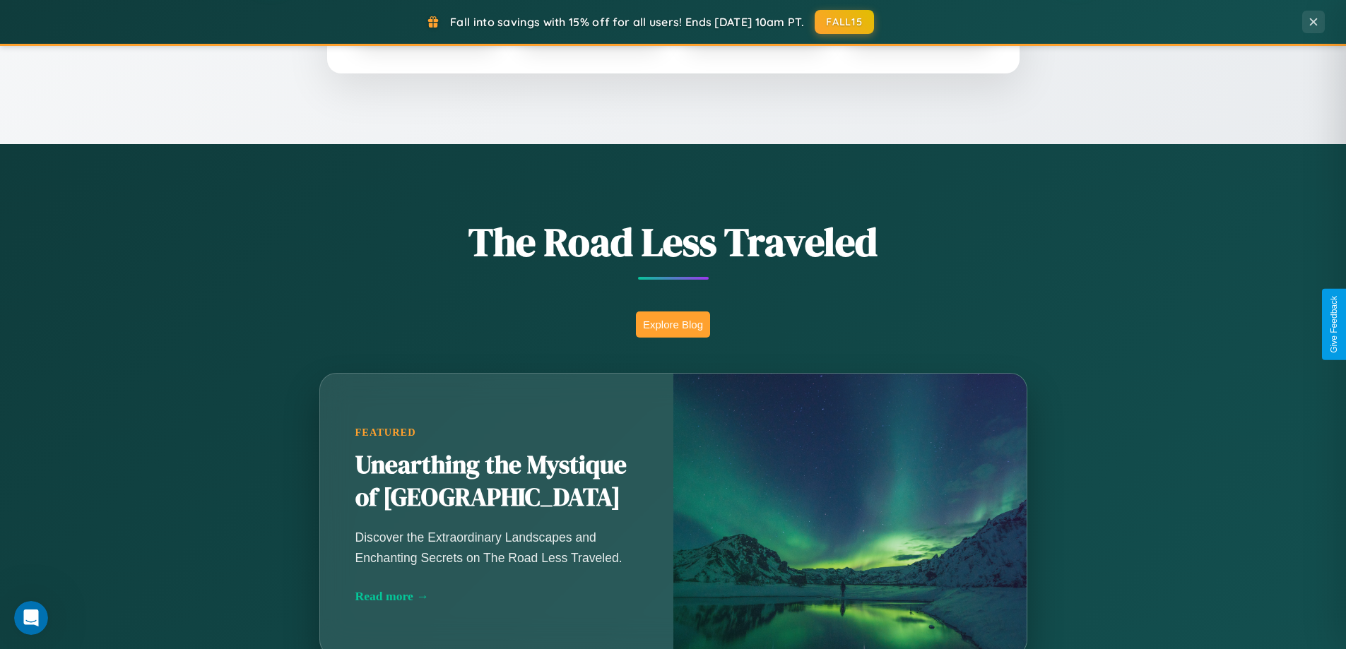 This screenshot has width=1346, height=649. I want to click on div: Featured, so click(497, 432).